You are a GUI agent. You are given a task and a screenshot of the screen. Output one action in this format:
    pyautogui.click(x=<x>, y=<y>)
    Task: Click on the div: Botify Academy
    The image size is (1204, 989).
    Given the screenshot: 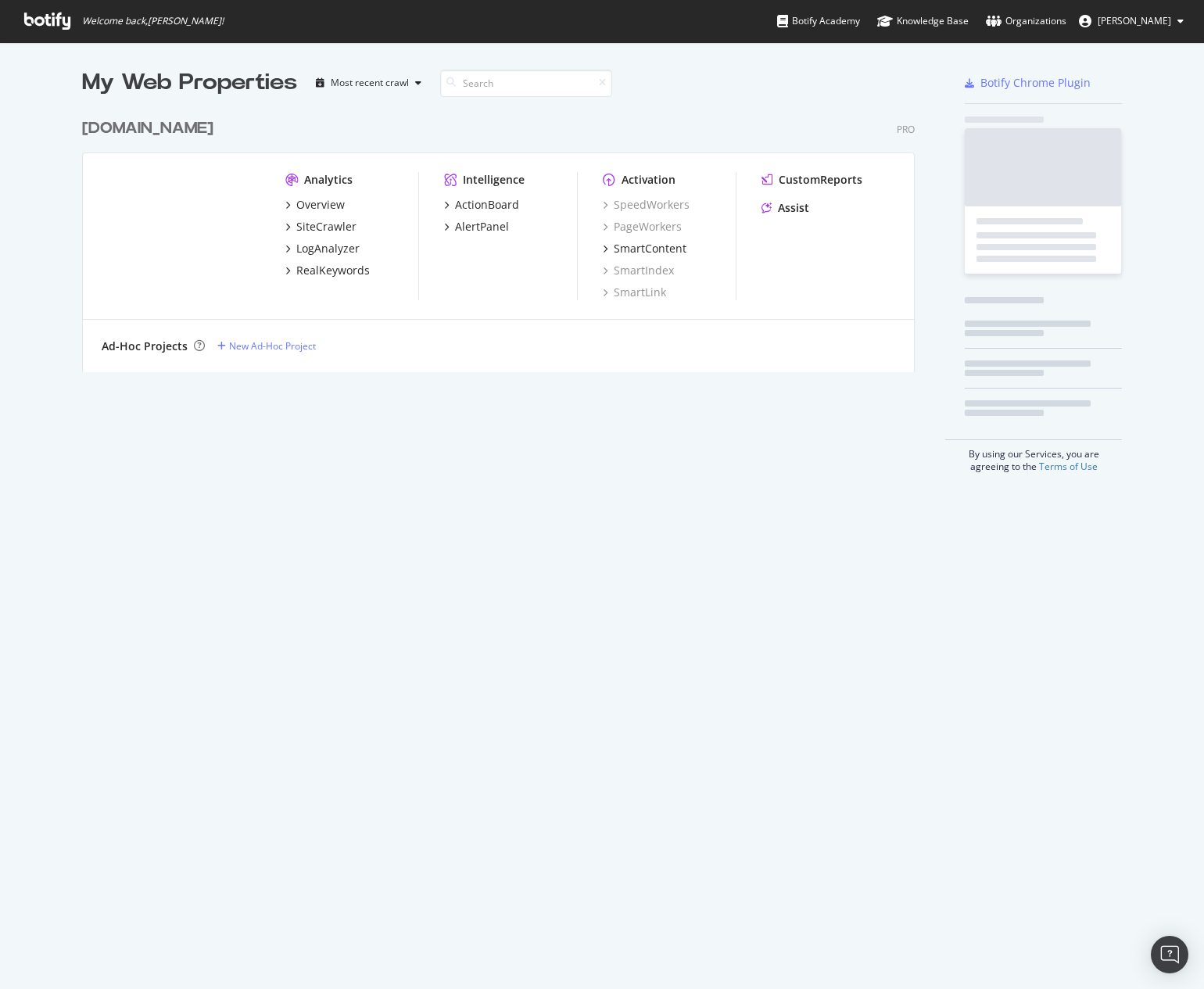 What is the action you would take?
    pyautogui.click(x=818, y=21)
    